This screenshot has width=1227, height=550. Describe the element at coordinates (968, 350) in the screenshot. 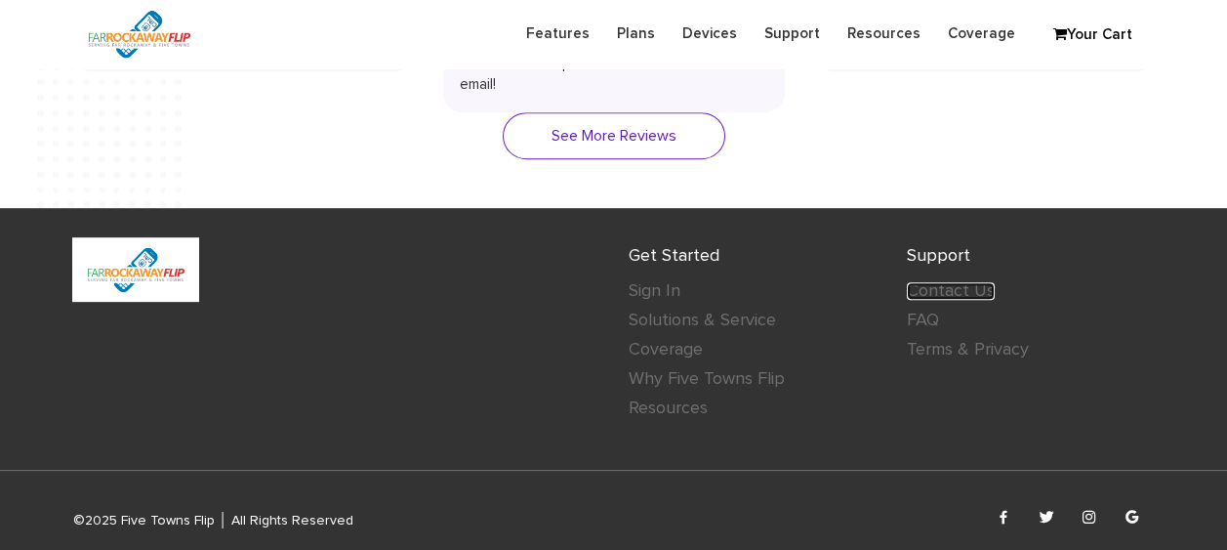

I see `a: Terms & Privacy` at that location.